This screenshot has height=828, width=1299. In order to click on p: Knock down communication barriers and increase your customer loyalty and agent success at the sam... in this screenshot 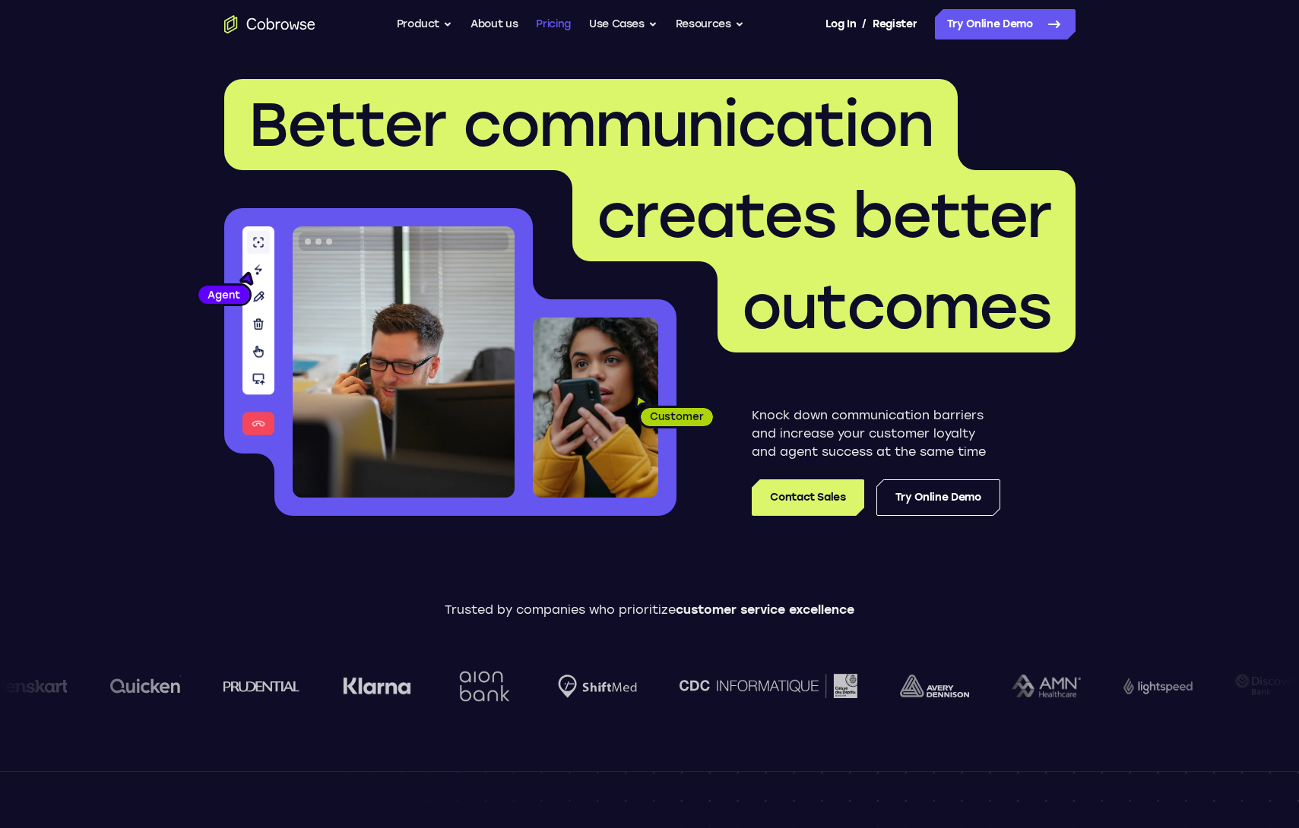, I will do `click(875, 434)`.